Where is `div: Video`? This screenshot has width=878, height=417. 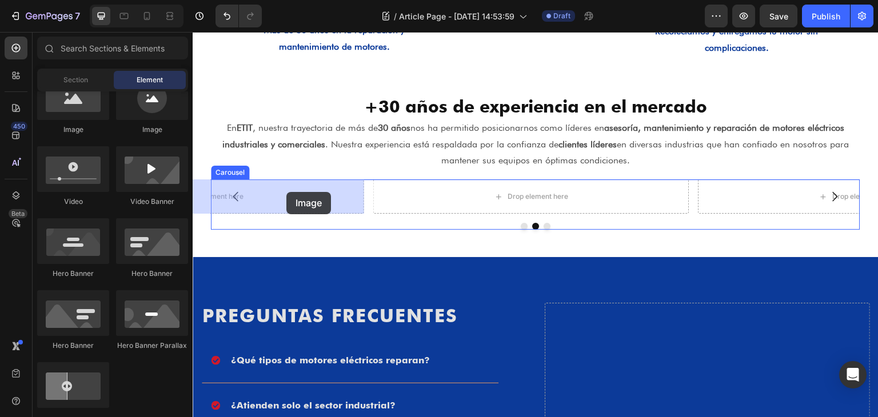 div: Video is located at coordinates (73, 202).